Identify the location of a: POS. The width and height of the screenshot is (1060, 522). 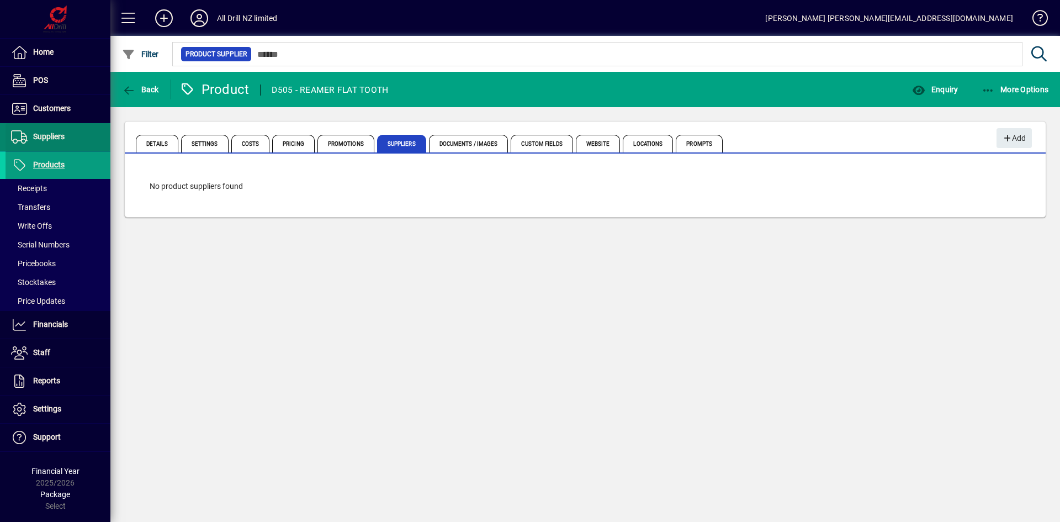
(58, 81).